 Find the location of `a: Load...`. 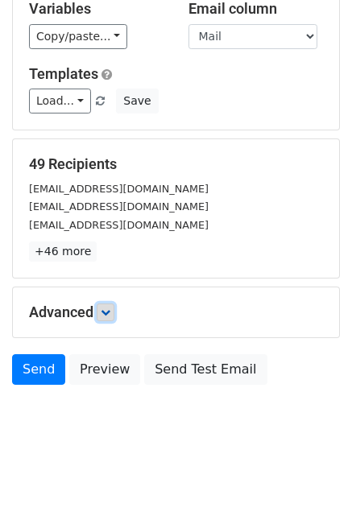

a: Load... is located at coordinates (60, 101).